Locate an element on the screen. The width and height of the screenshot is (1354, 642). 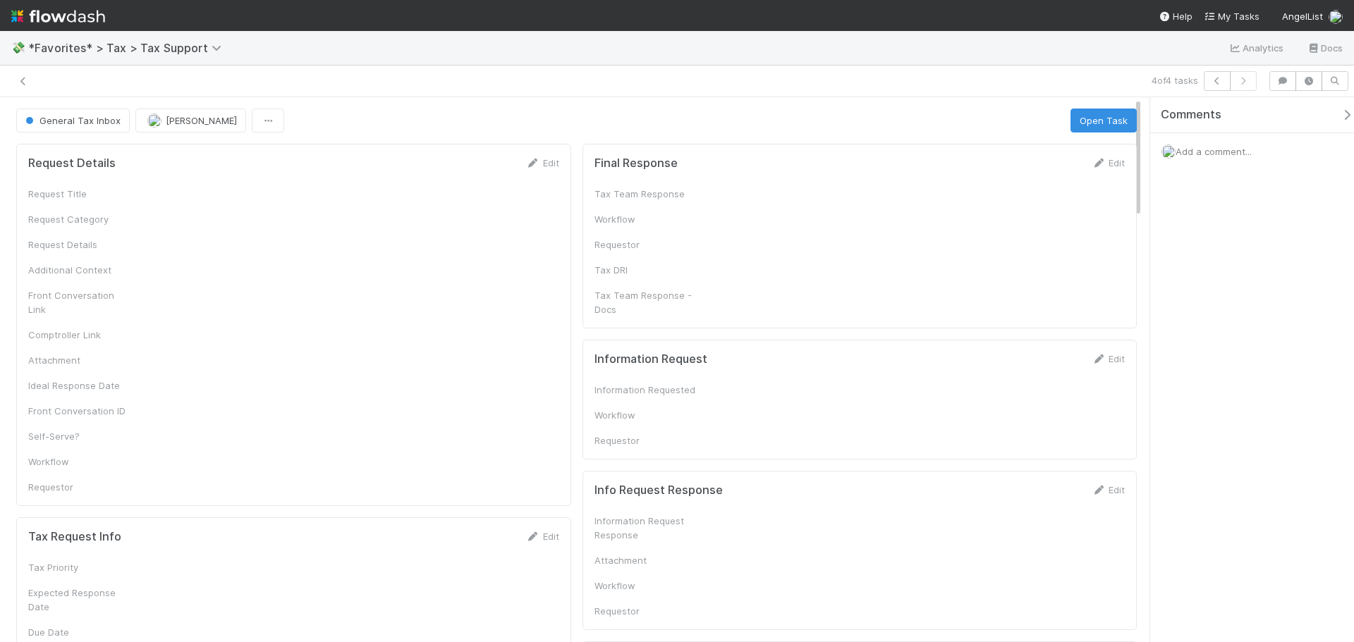
div: Front Conversation Link is located at coordinates (81, 302).